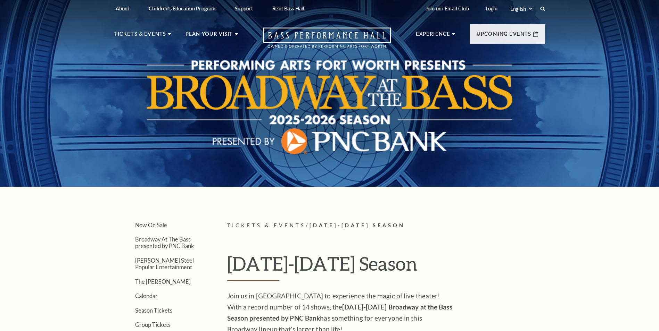 Image resolution: width=659 pixels, height=331 pixels. What do you see at coordinates (504, 36) in the screenshot?
I see `p: Upcoming Events` at bounding box center [504, 36].